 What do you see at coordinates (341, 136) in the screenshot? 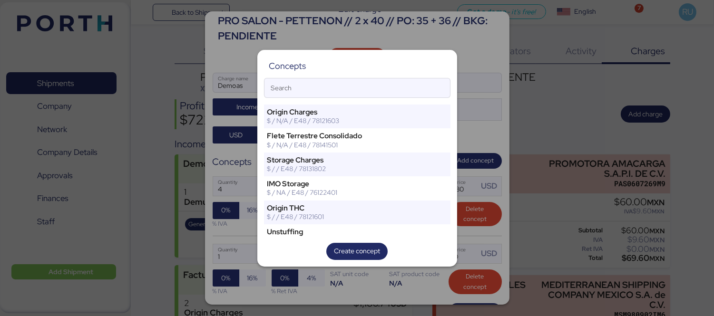
I see `div: Flete Terrestre Consolidado` at bounding box center [341, 136].